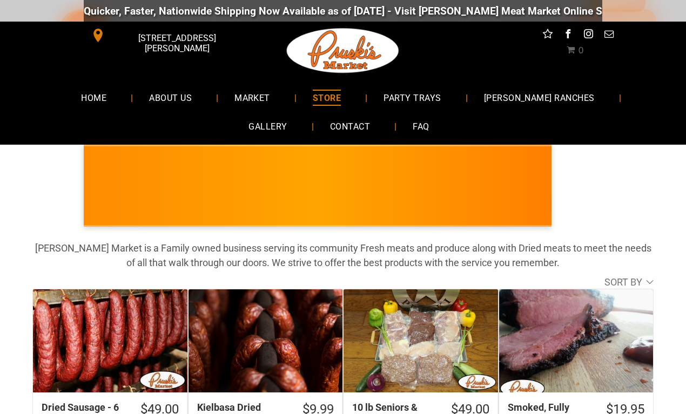  What do you see at coordinates (412, 97) in the screenshot?
I see `a: PARTY TRAYS` at bounding box center [412, 97].